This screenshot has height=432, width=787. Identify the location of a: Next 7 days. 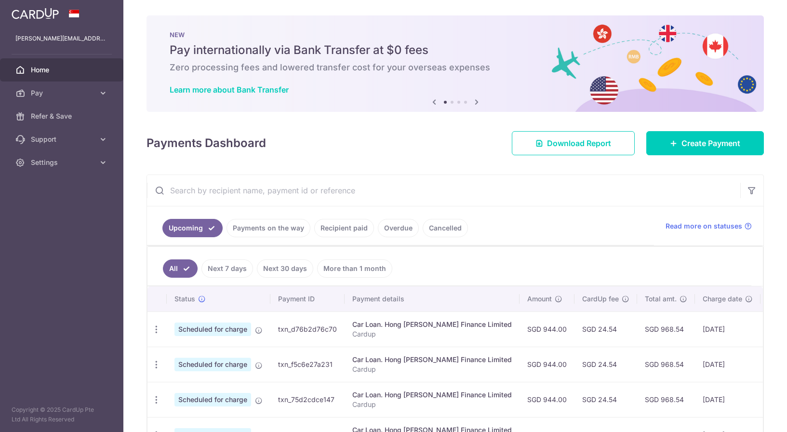
(227, 268).